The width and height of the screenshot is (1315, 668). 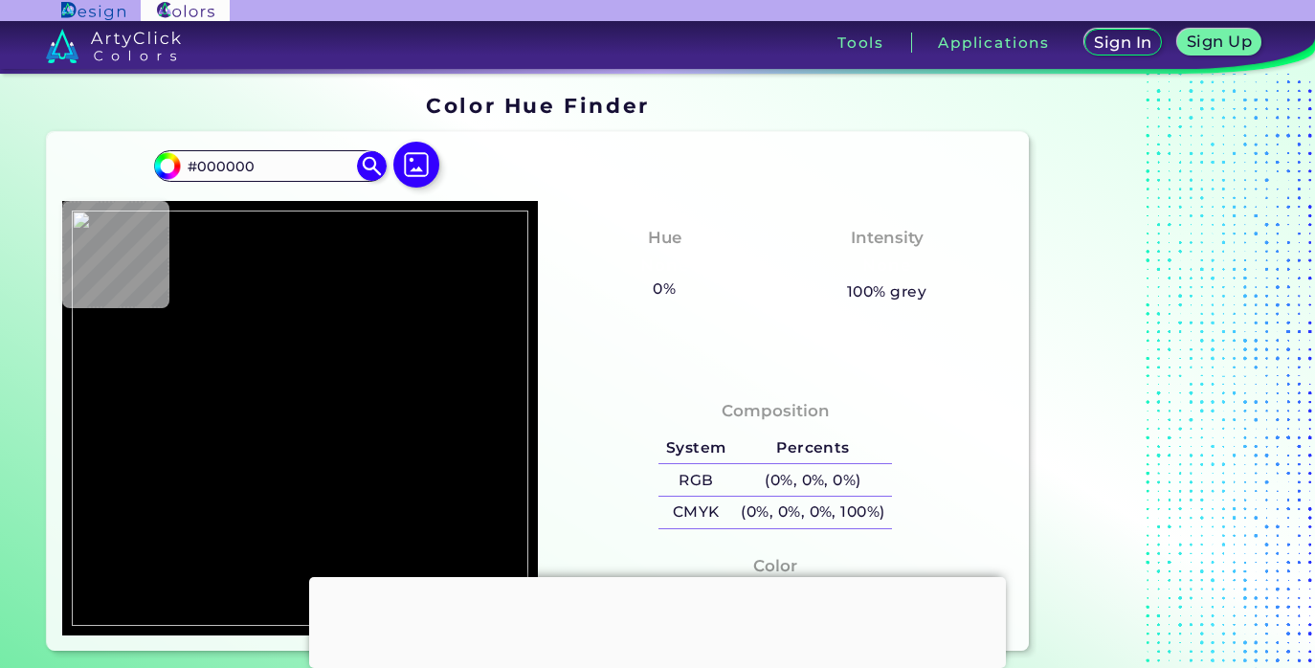 What do you see at coordinates (696, 512) in the screenshot?
I see `h5: CMYK` at bounding box center [696, 512].